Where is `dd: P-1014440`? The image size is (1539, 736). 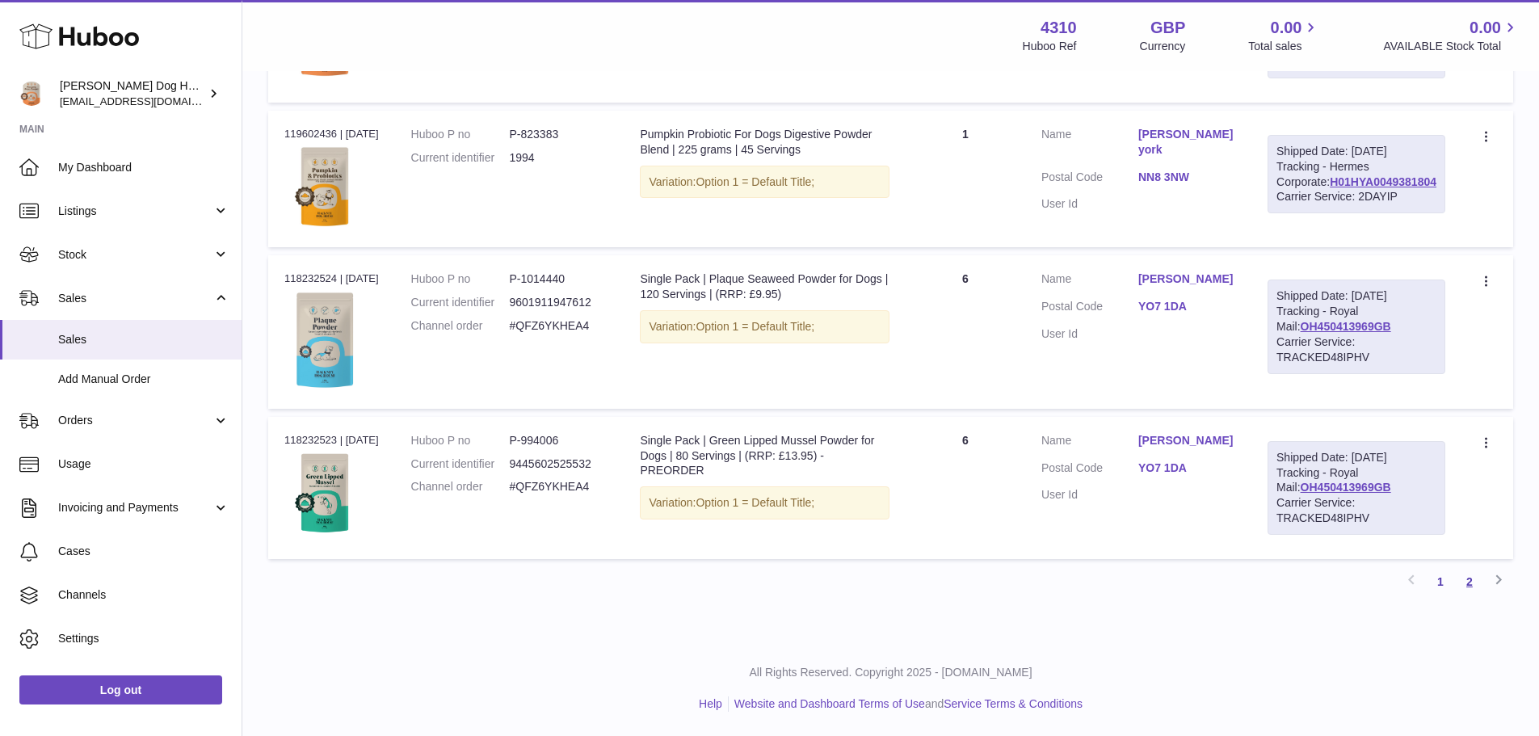
dd: P-1014440 is located at coordinates (558, 279).